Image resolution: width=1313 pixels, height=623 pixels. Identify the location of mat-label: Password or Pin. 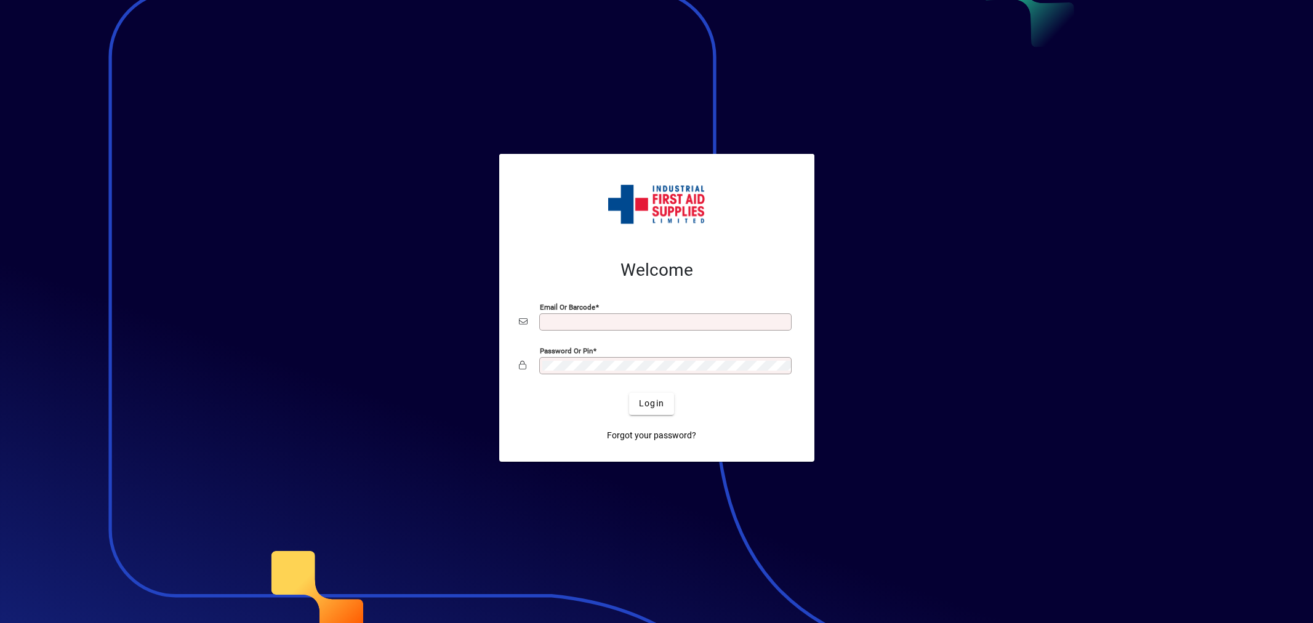
(566, 350).